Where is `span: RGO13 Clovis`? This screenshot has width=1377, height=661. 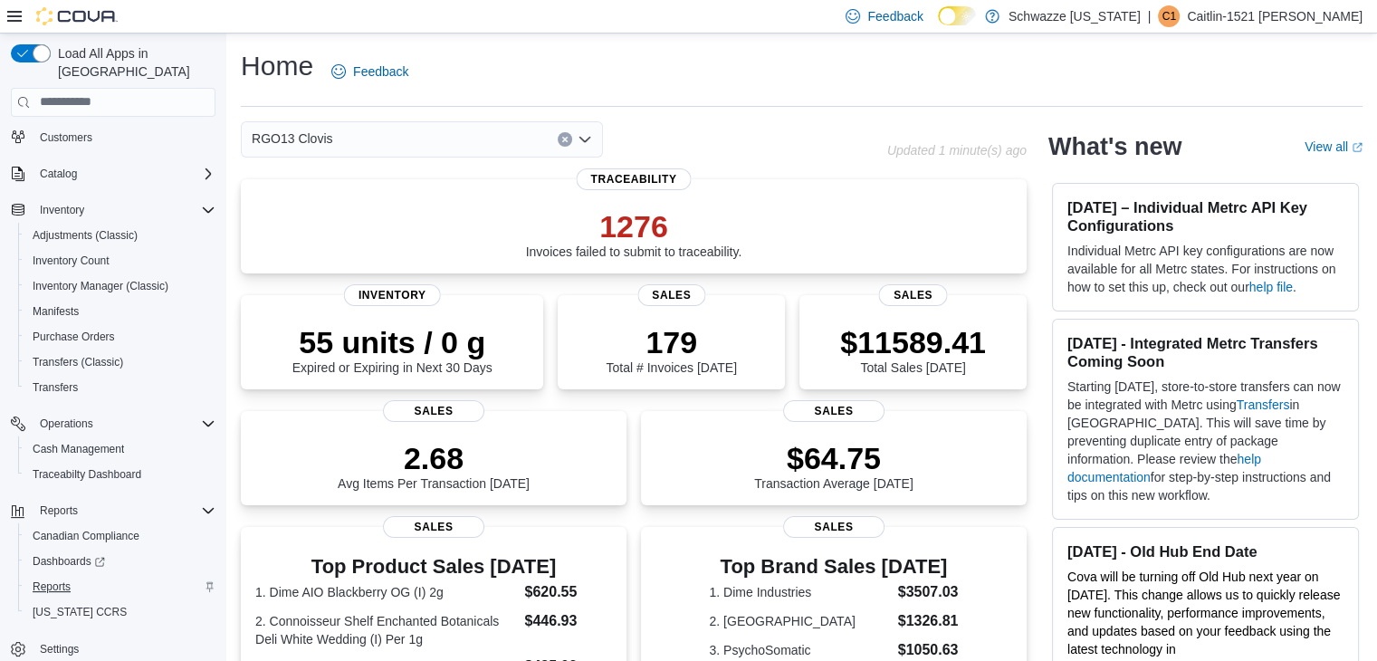 span: RGO13 Clovis is located at coordinates (292, 139).